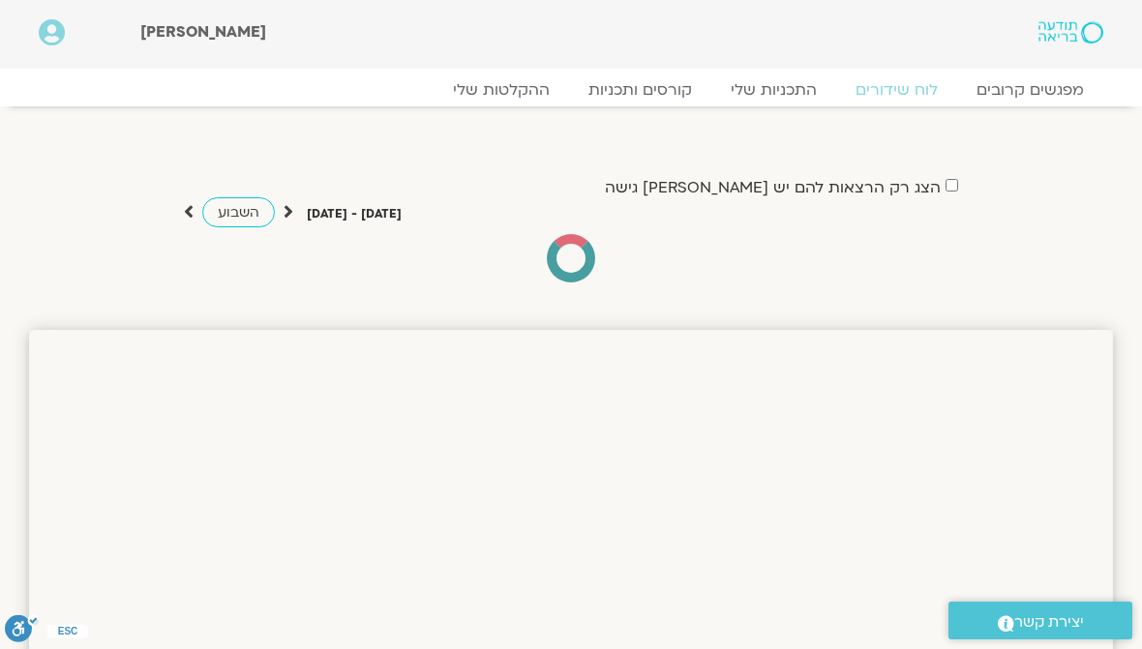 Image resolution: width=1142 pixels, height=649 pixels. I want to click on a: יצירת קשר, so click(1040, 620).